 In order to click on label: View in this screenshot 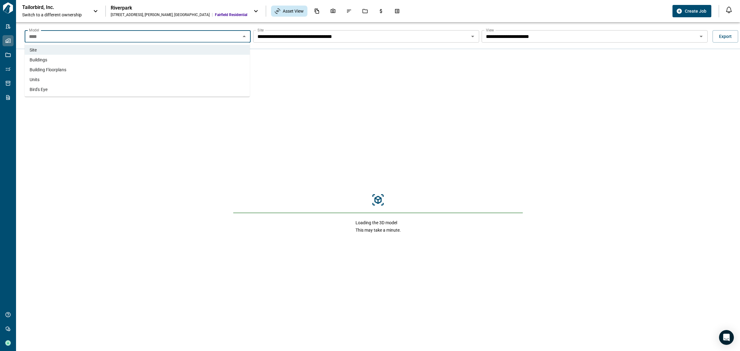, I will do `click(490, 30)`.